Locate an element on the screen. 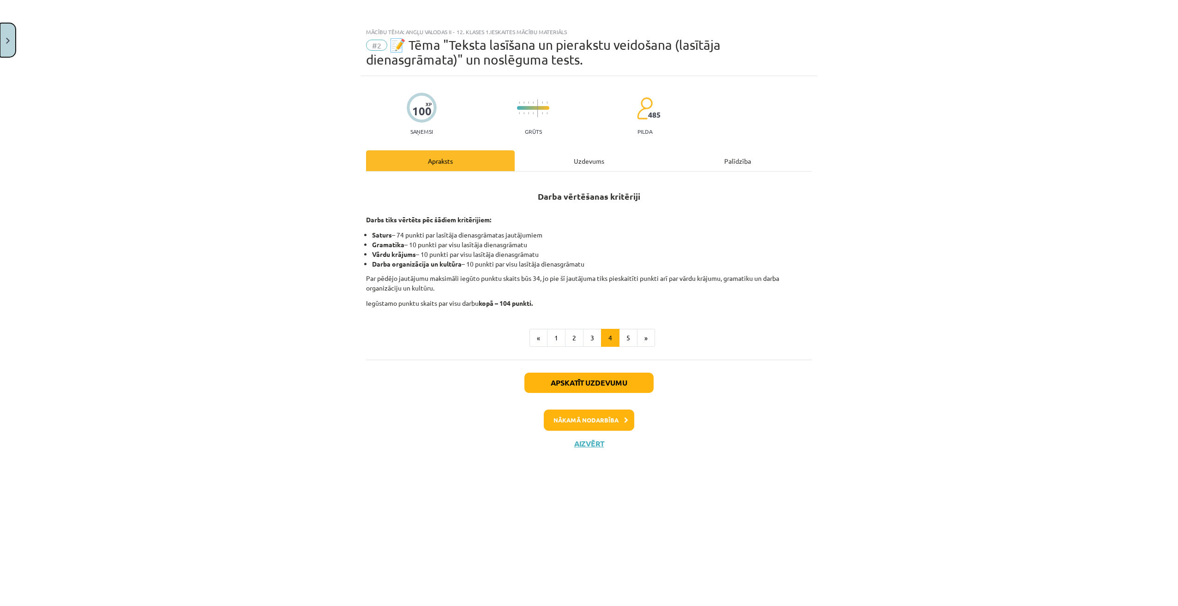 The height and width of the screenshot is (606, 1178). button: 5 is located at coordinates (628, 338).